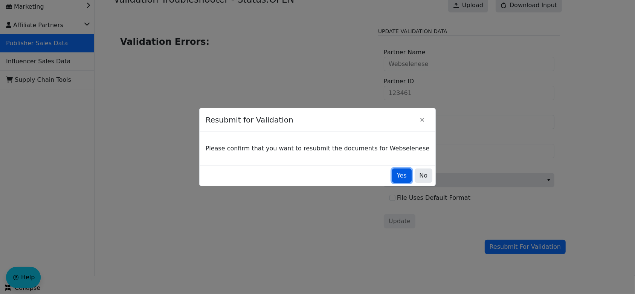 The width and height of the screenshot is (635, 294). Describe the element at coordinates (402, 176) in the screenshot. I see `span: Yes` at that location.